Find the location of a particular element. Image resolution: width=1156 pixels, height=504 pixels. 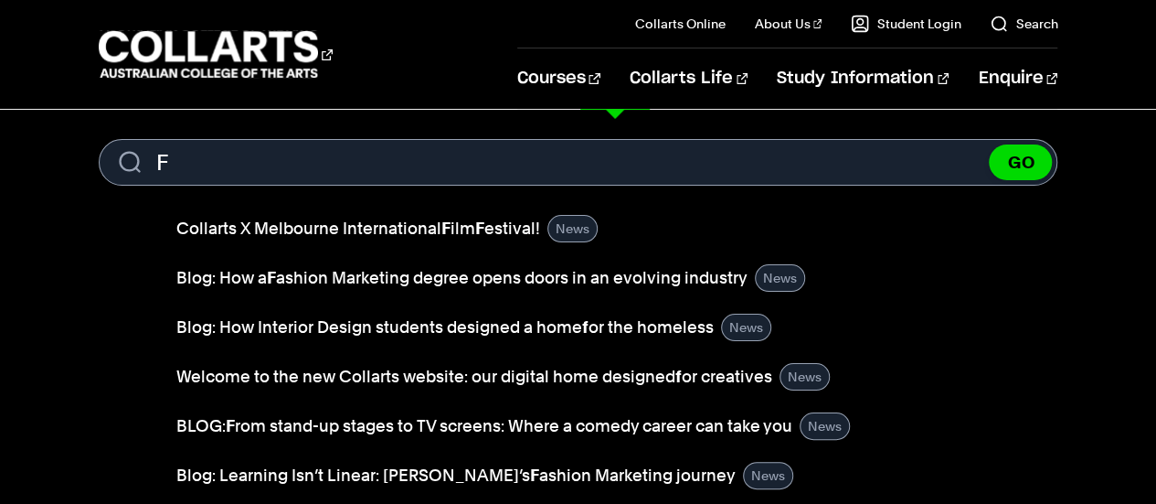

a: Collarts Life is located at coordinates (688, 79).